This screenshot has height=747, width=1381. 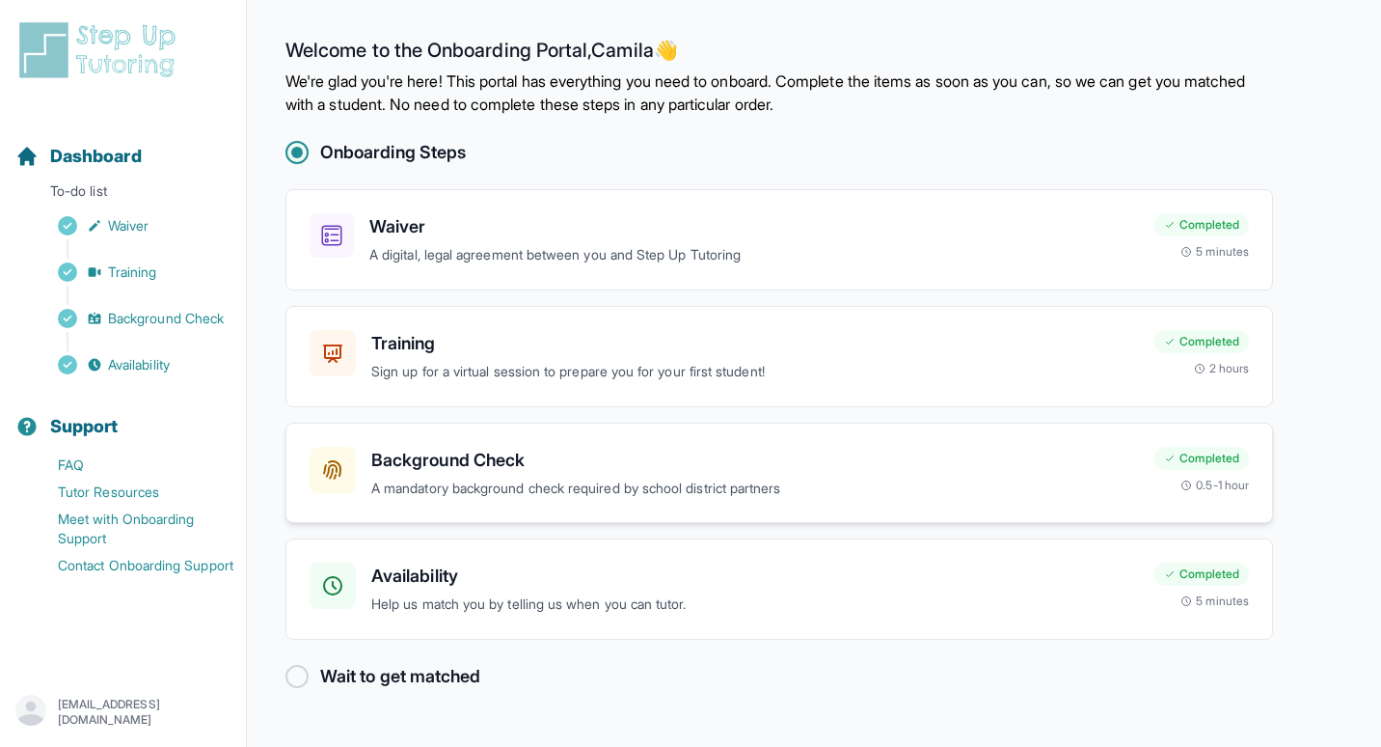 What do you see at coordinates (78, 156) in the screenshot?
I see `a: Dashboard` at bounding box center [78, 156].